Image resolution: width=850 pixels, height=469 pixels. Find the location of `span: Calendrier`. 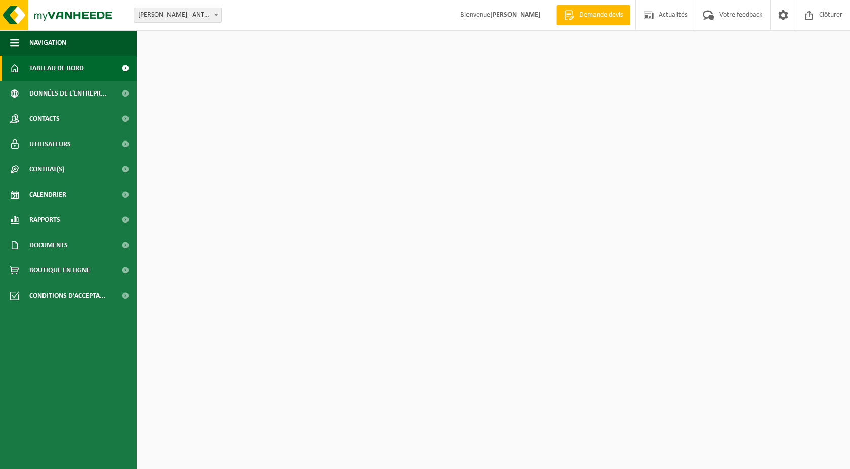

span: Calendrier is located at coordinates (48, 195).